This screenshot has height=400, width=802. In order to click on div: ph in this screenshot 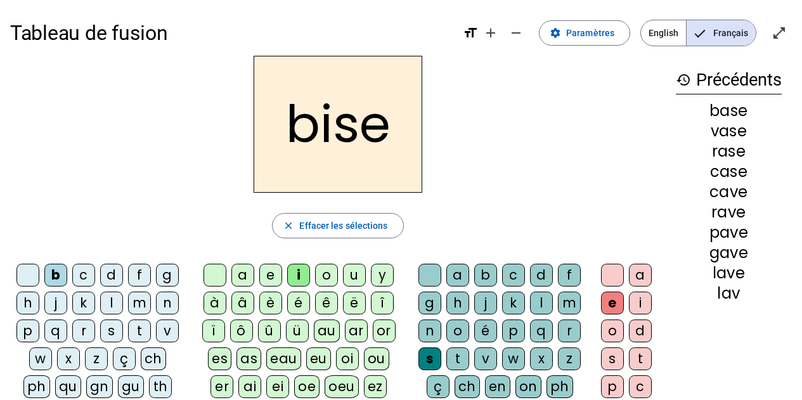, I will do `click(560, 387)`.